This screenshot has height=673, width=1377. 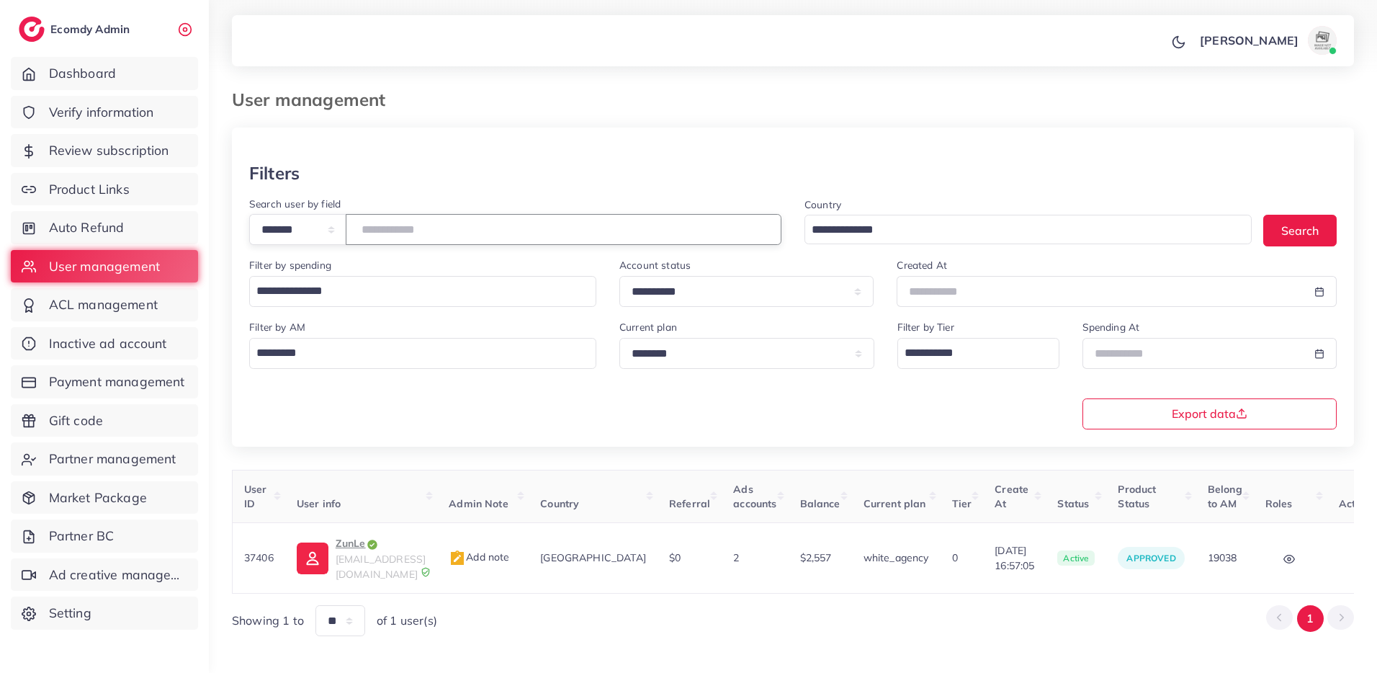 I want to click on span: Belong to AM, so click(x=1225, y=496).